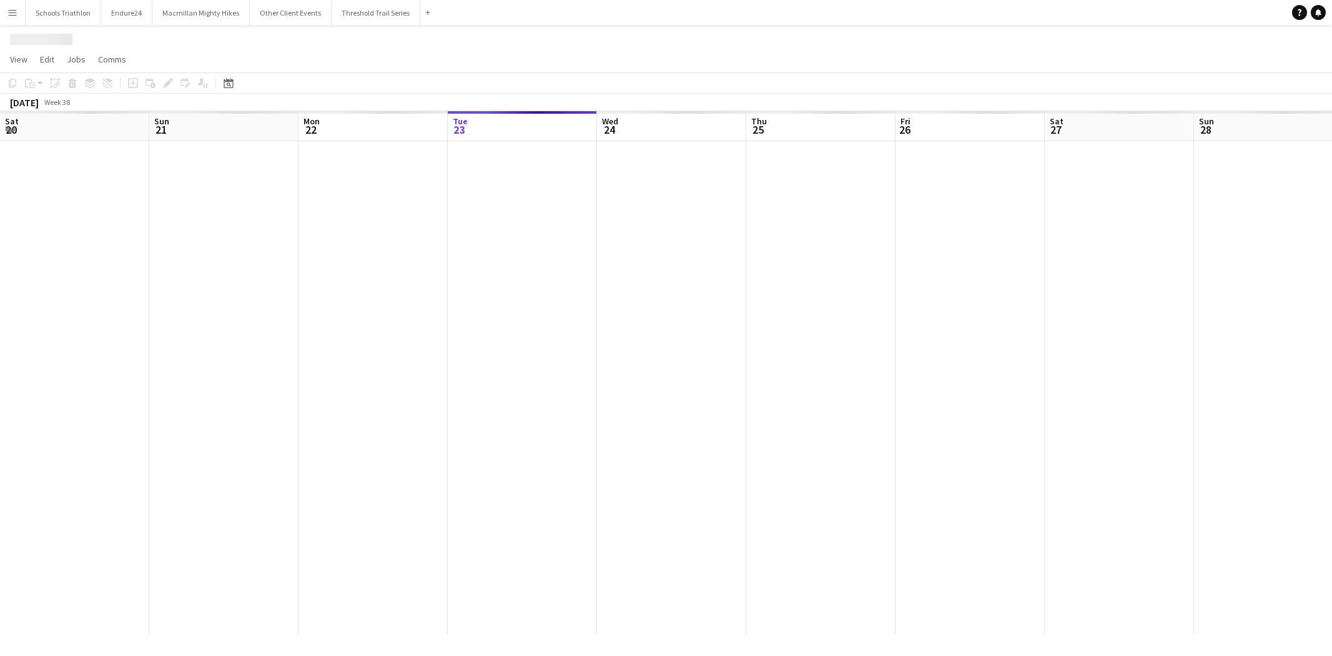 This screenshot has width=1332, height=656. I want to click on a: Comms, so click(112, 59).